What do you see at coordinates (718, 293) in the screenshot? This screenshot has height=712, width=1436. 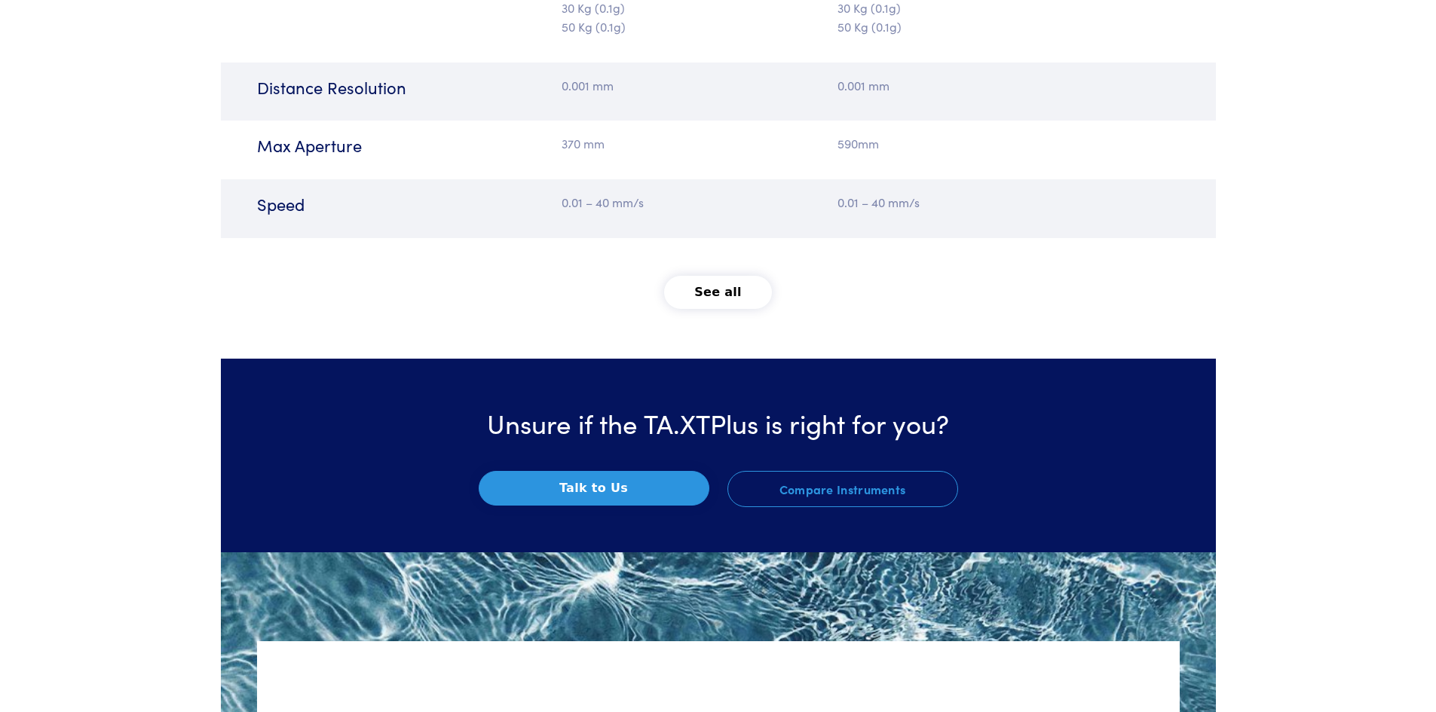 I see `button: See all` at bounding box center [718, 293].